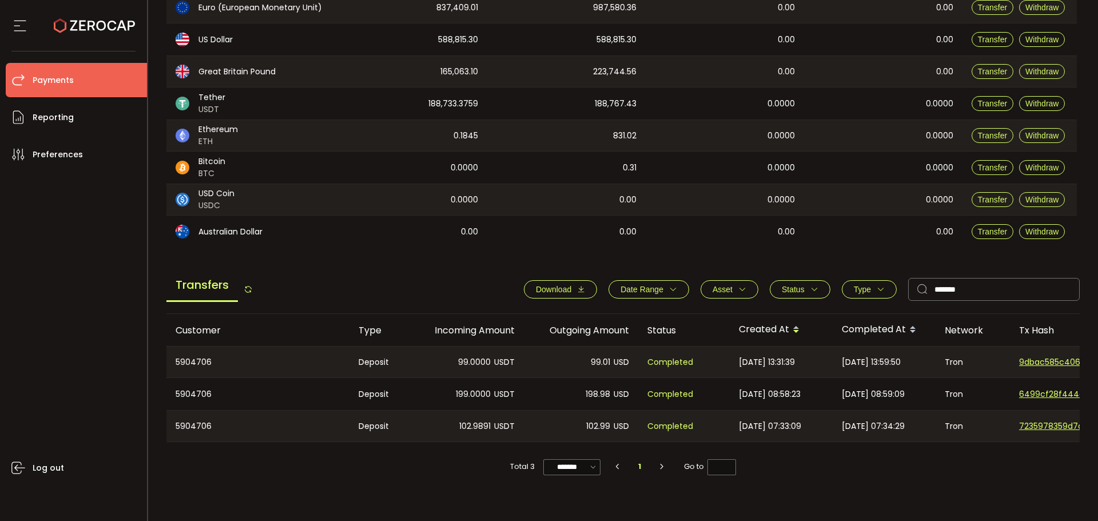 The image size is (1098, 521). I want to click on button: Download, so click(560, 289).